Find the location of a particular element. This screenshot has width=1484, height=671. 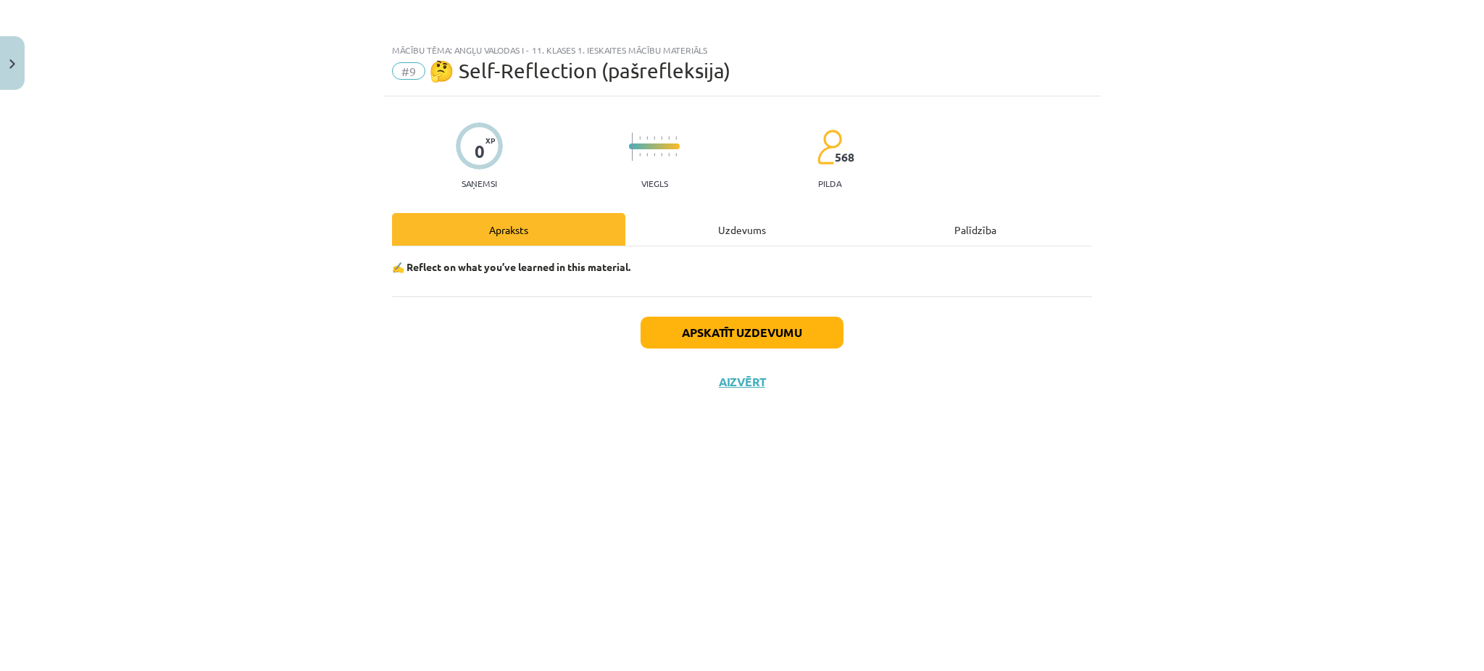

button: Apskatīt uzdevumu is located at coordinates (742, 333).